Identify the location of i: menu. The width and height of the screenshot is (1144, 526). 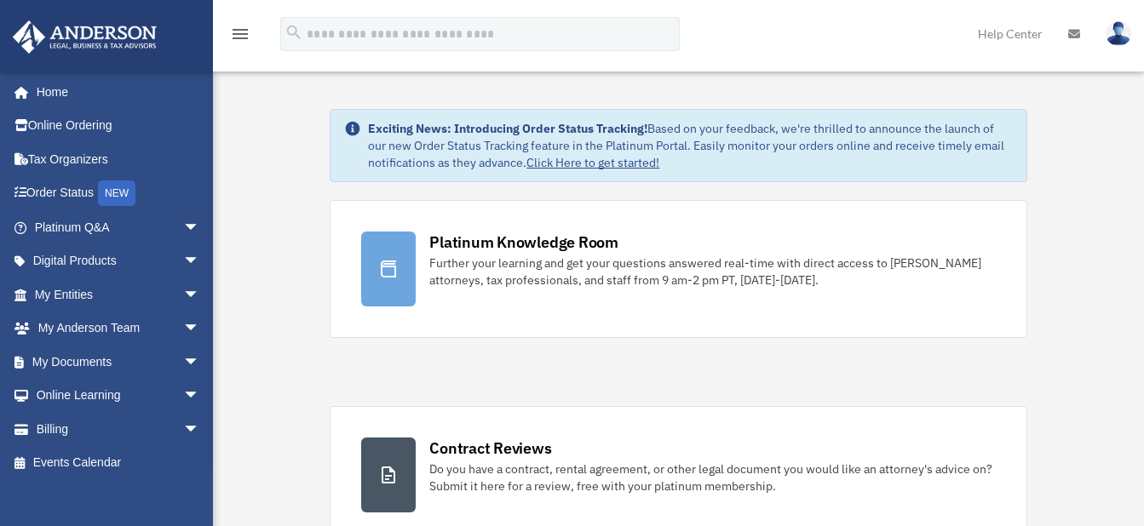
(240, 34).